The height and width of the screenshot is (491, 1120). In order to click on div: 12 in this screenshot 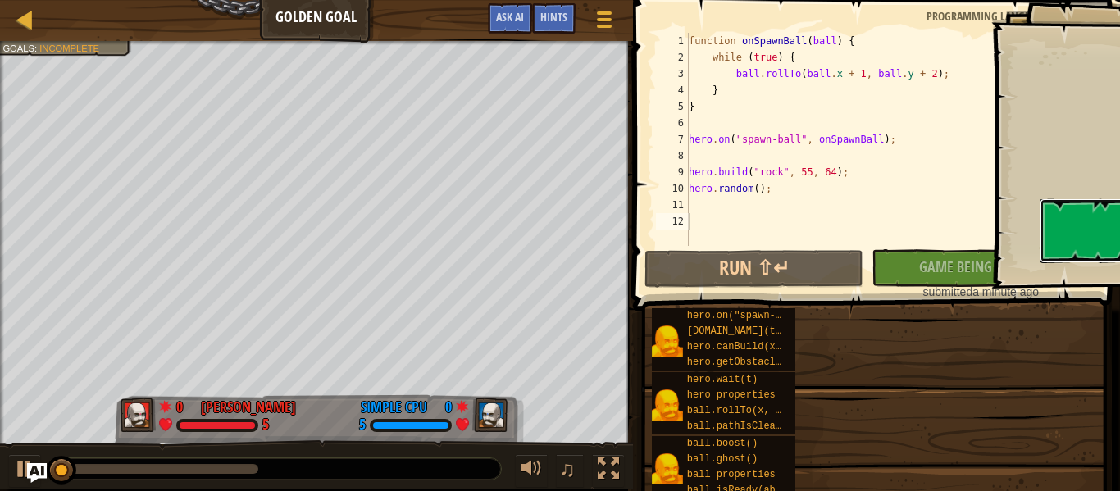, I will do `click(672, 221)`.